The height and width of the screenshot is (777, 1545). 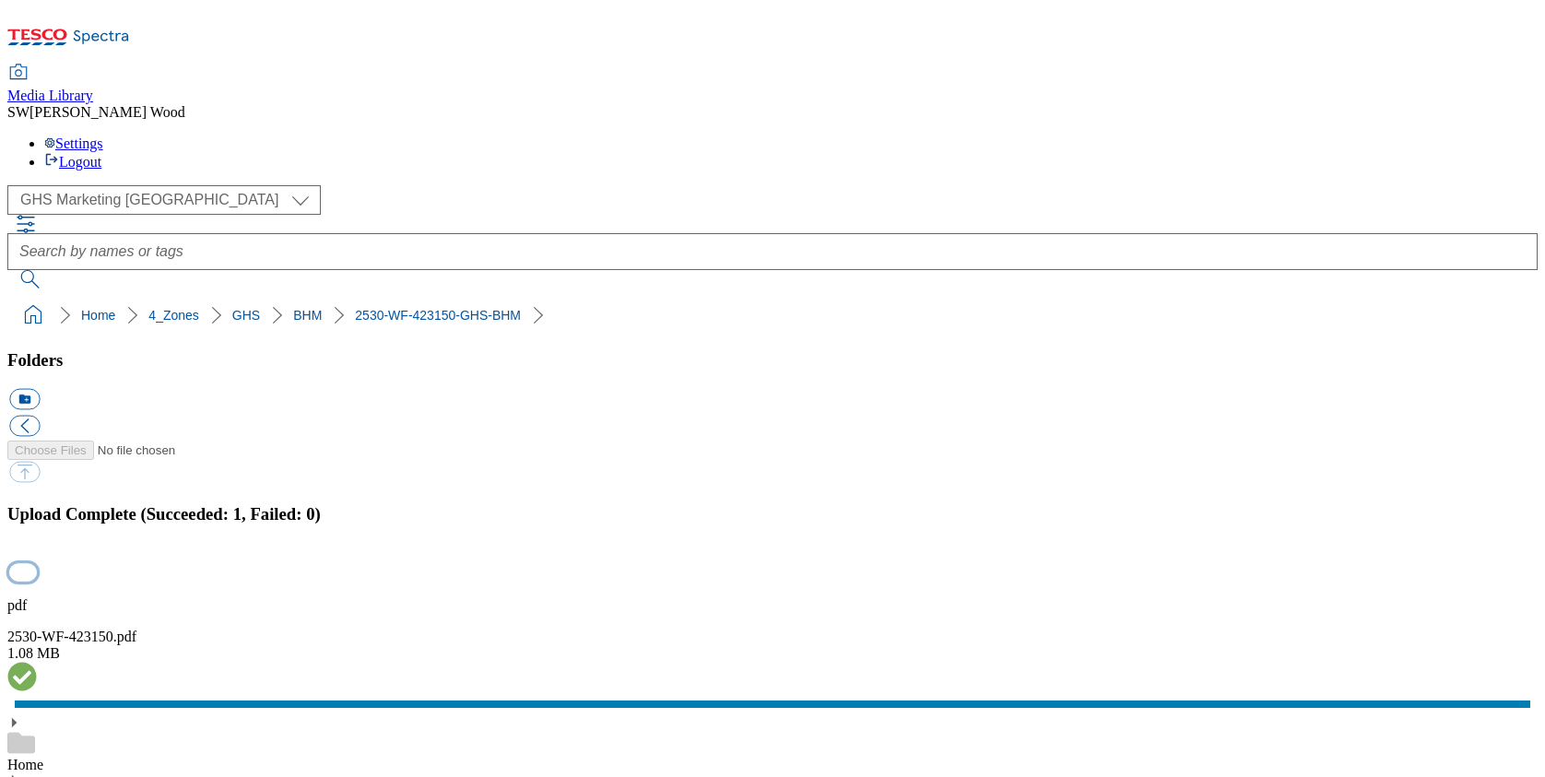 What do you see at coordinates (246, 315) in the screenshot?
I see `a: GHS` at bounding box center [246, 315].